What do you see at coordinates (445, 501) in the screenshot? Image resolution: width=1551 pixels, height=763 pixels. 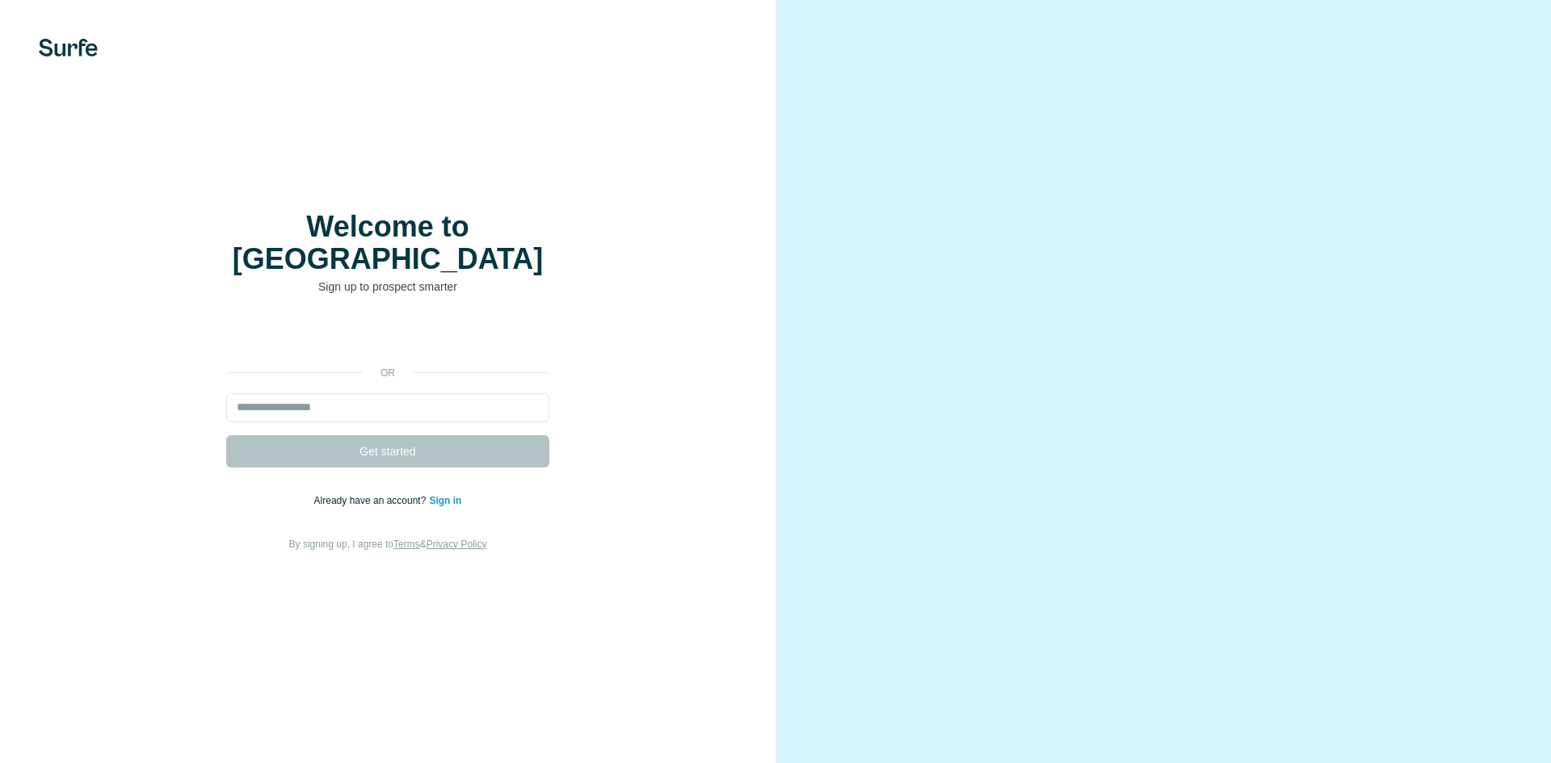 I see `a: Sign in` at bounding box center [445, 501].